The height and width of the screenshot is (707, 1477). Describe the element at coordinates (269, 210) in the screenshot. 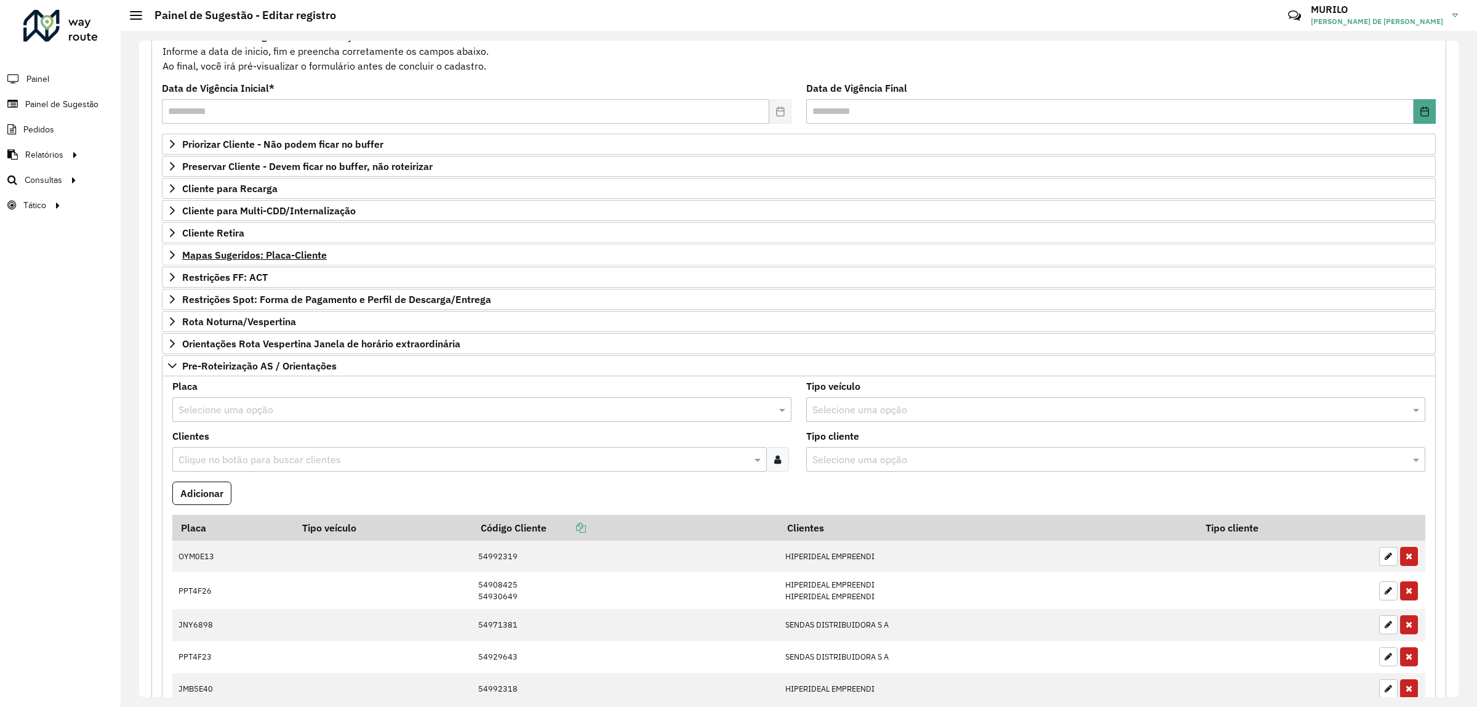

I see `span: Cliente para Multi-CDD/Internalização` at that location.